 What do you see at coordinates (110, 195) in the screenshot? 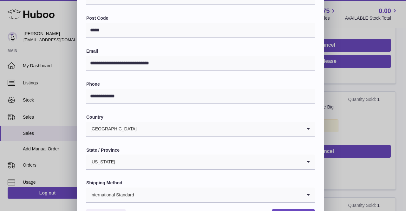
I see `span: International Standard` at bounding box center [110, 195].